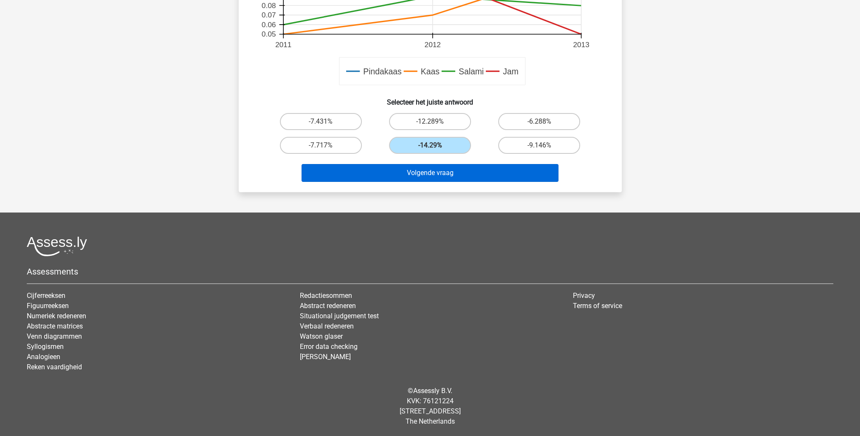 The width and height of the screenshot is (860, 436). I want to click on text: 0.08, so click(268, 6).